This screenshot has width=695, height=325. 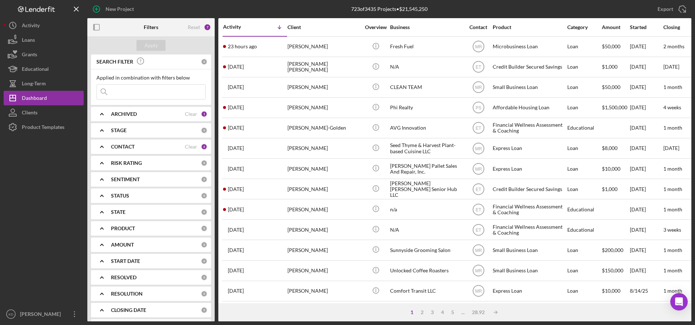 What do you see at coordinates (191, 147) in the screenshot?
I see `div: Clear` at bounding box center [191, 147].